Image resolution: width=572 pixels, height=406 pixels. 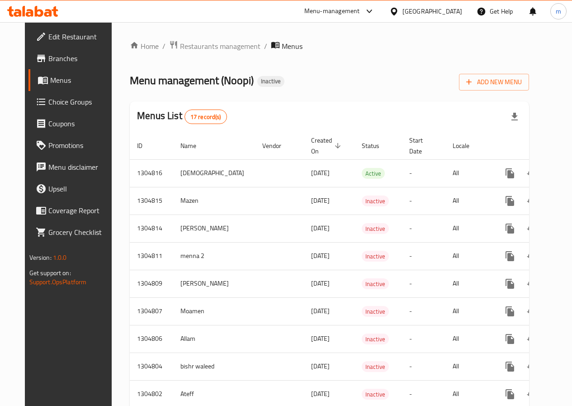 What do you see at coordinates (182, 116) in the screenshot?
I see `h2: Menus List` at bounding box center [182, 116].